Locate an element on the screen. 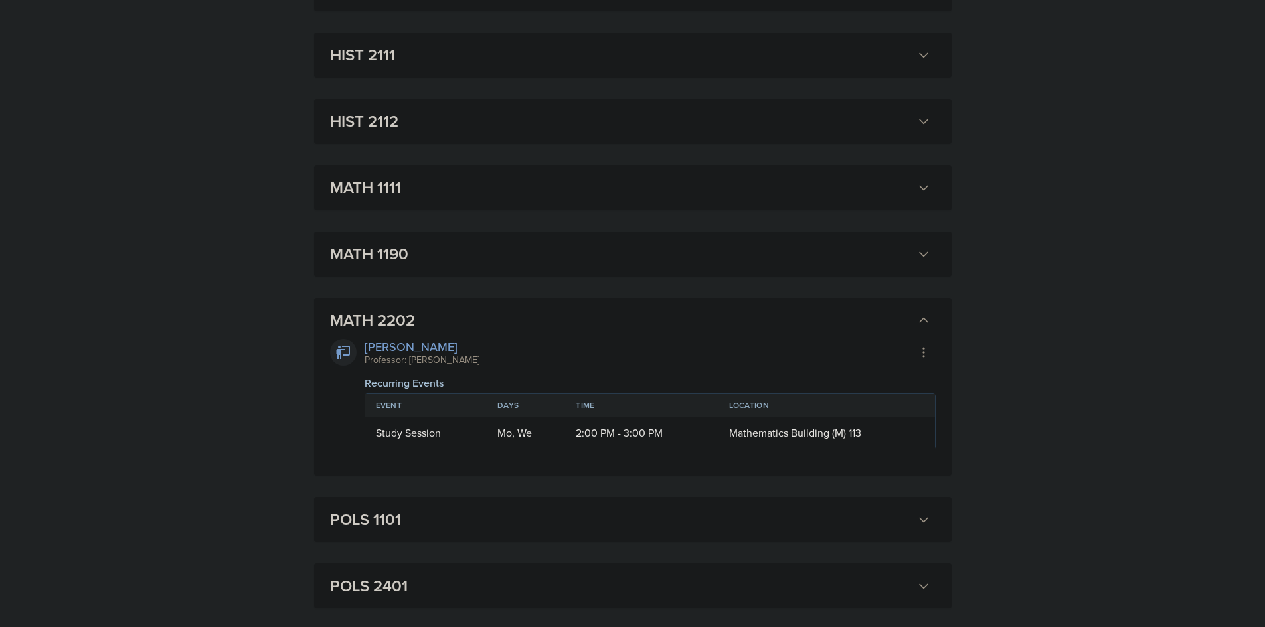 The width and height of the screenshot is (1265, 627). button: HIST 2112 is located at coordinates (630, 122).